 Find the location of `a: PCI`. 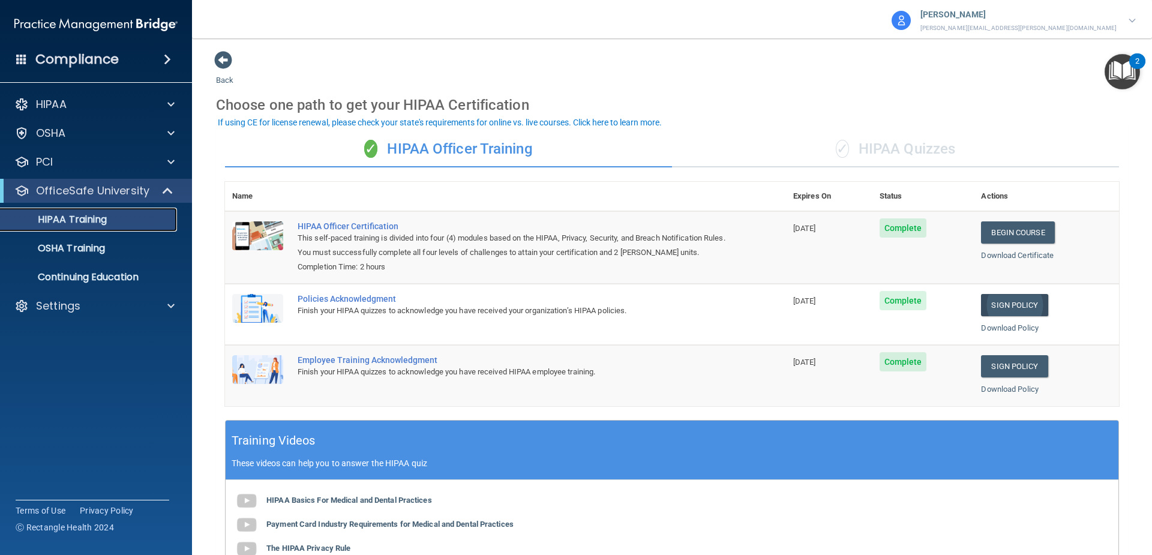

a: PCI is located at coordinates (94, 162).